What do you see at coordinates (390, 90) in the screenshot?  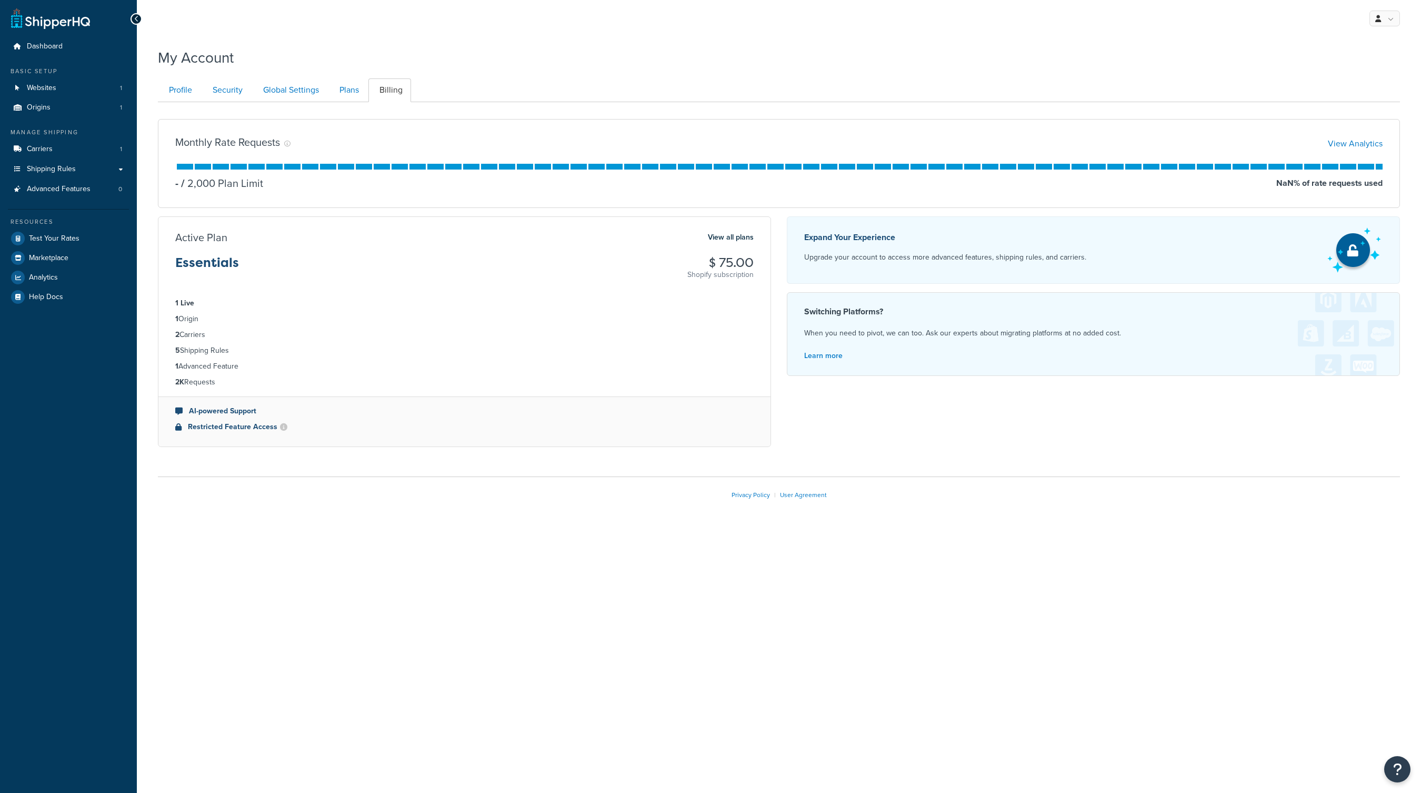 I see `a: Billing` at bounding box center [390, 90].